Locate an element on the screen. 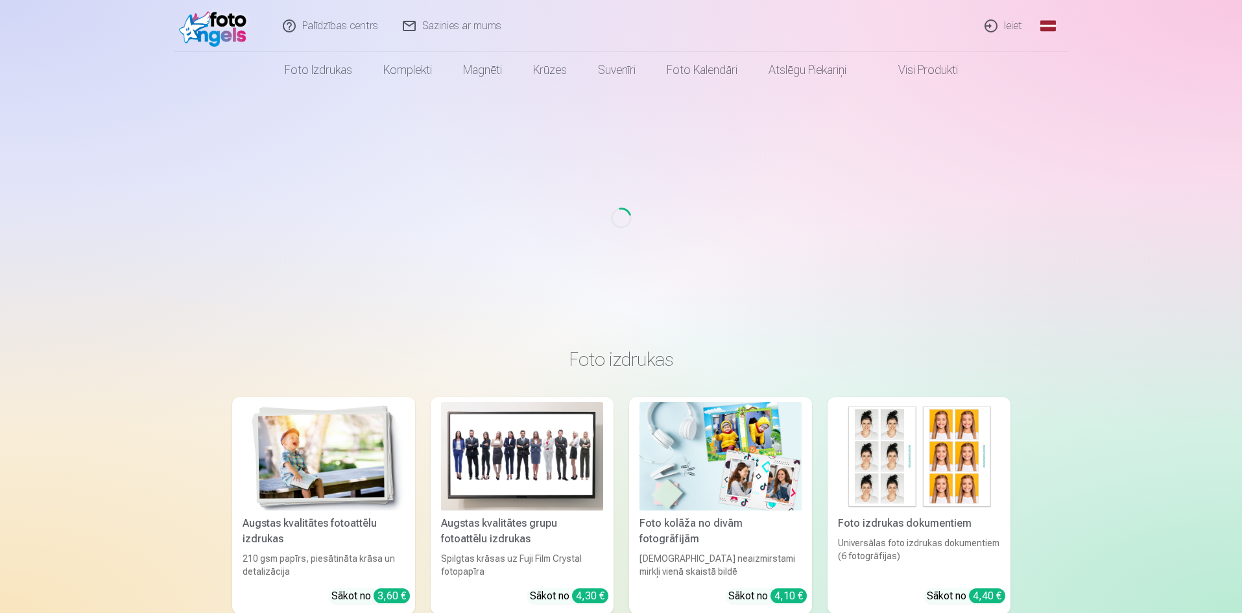 This screenshot has width=1242, height=613. a: Krūzes is located at coordinates (550, 70).